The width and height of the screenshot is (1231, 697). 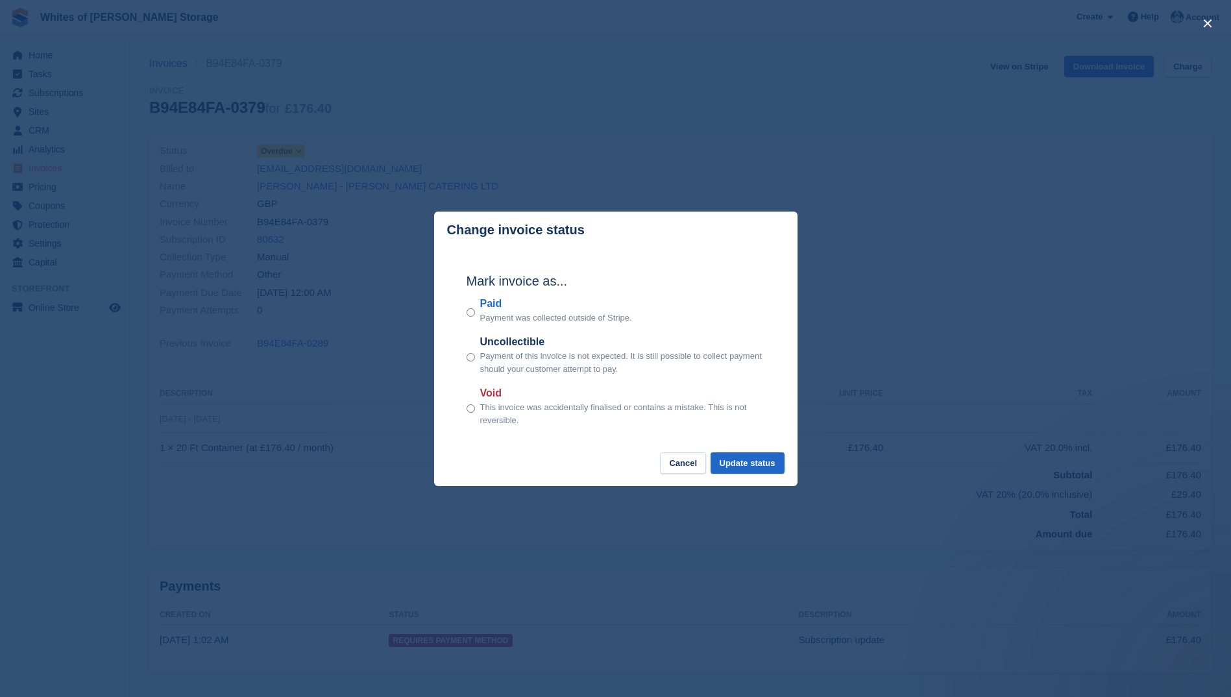 What do you see at coordinates (622, 342) in the screenshot?
I see `label: Uncollectible` at bounding box center [622, 342].